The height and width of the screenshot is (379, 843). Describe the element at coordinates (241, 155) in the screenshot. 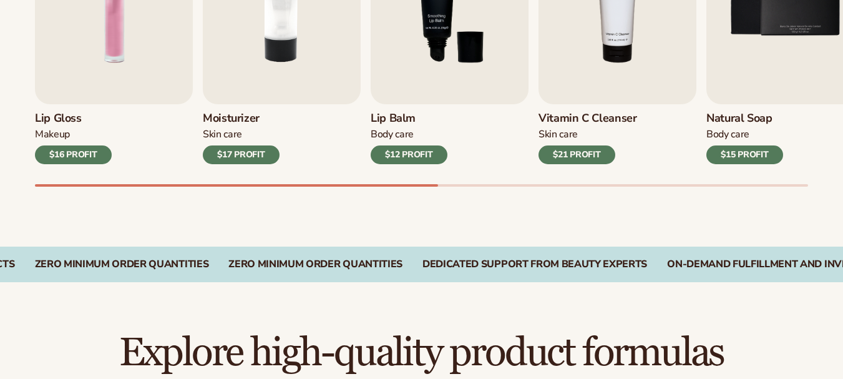

I see `div: $17 PROFIT` at that location.